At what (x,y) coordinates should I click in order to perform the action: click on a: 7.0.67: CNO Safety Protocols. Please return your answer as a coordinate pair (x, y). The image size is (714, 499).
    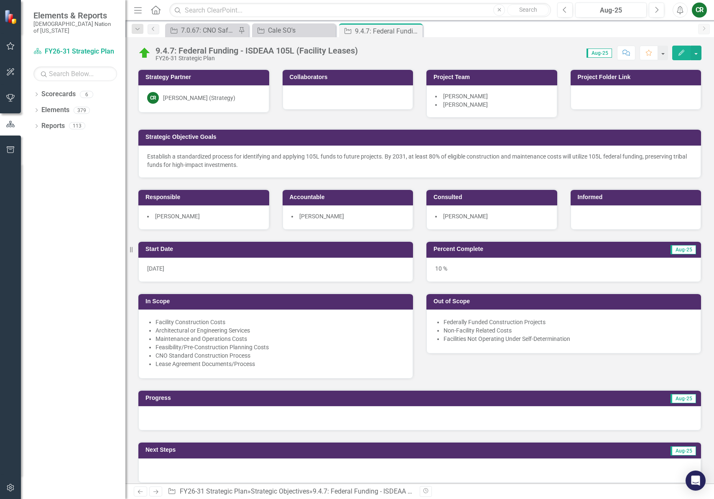
    Looking at the image, I should click on (201, 30).